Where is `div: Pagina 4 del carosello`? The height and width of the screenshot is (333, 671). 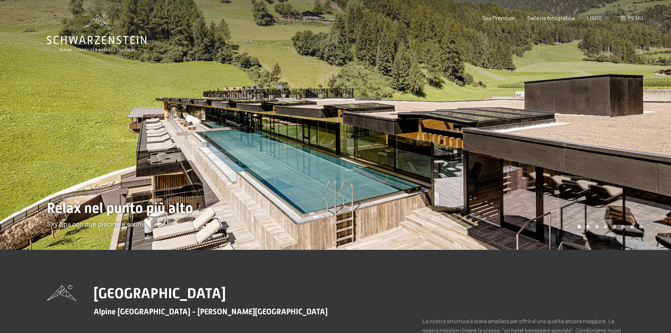 div: Pagina 4 del carosello is located at coordinates (605, 226).